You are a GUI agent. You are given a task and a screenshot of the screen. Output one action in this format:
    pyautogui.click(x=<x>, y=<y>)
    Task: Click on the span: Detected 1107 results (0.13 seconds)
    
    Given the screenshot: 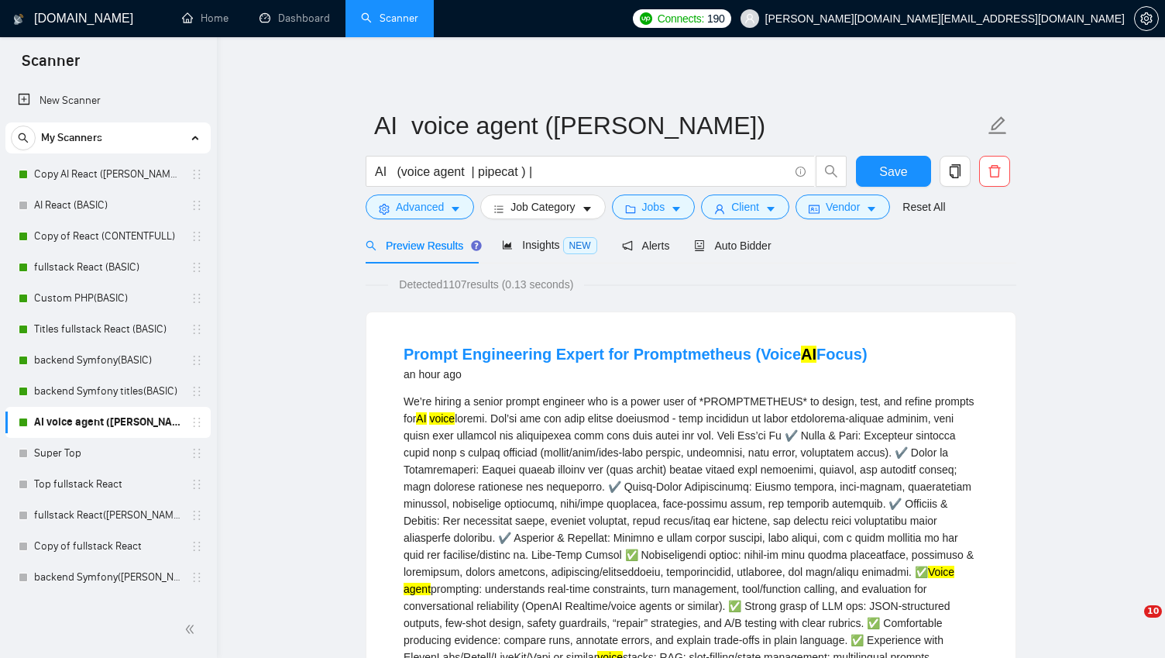 What is the action you would take?
    pyautogui.click(x=486, y=284)
    